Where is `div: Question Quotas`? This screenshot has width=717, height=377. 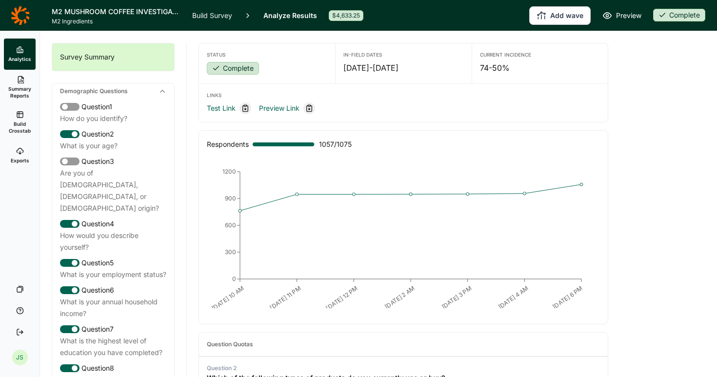
div: Question Quotas is located at coordinates (230, 344).